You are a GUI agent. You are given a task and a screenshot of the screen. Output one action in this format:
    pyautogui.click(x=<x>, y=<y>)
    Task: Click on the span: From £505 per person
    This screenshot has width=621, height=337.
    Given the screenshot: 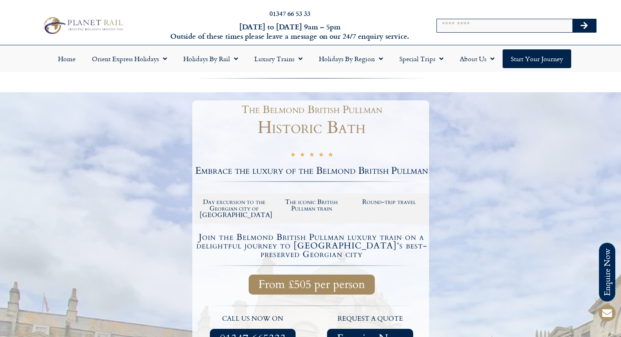 What is the action you would take?
    pyautogui.click(x=312, y=285)
    